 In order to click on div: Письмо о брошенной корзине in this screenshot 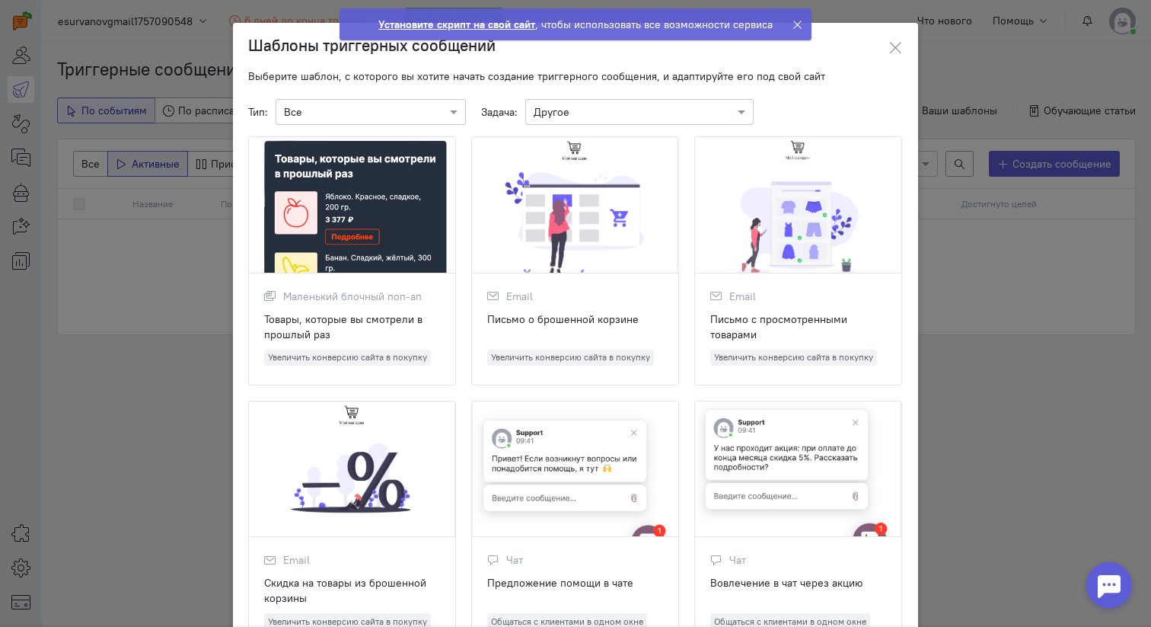, I will do `click(575, 327)`.